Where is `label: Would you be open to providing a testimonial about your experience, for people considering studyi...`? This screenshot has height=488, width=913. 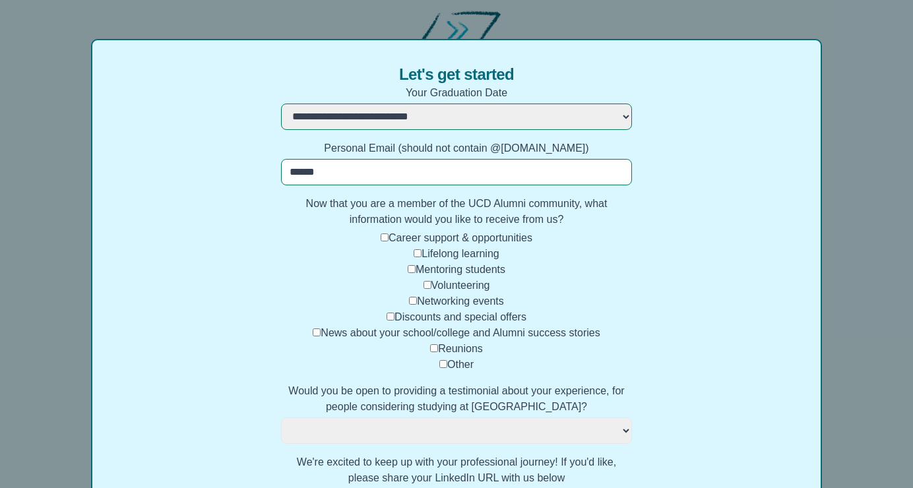
label: Would you be open to providing a testimonial about your experience, for people considering studyi... is located at coordinates (456, 399).